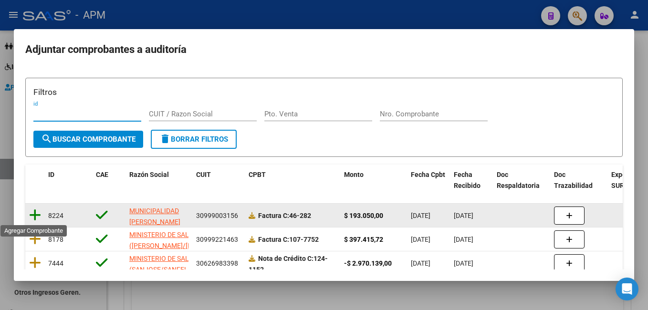 The image size is (648, 310). I want to click on span: 8178, so click(56, 239).